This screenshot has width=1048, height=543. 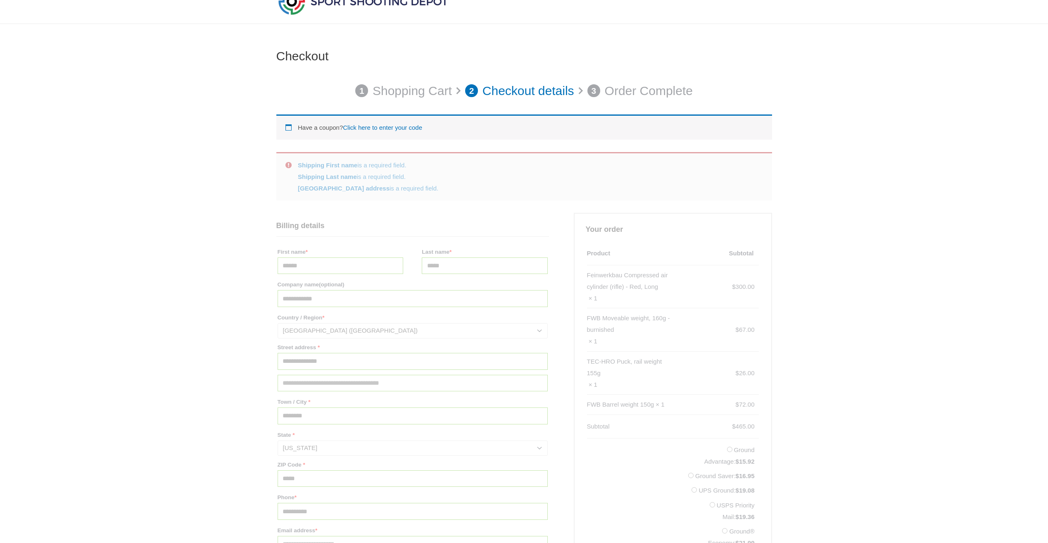 I want to click on span: 2, so click(x=472, y=91).